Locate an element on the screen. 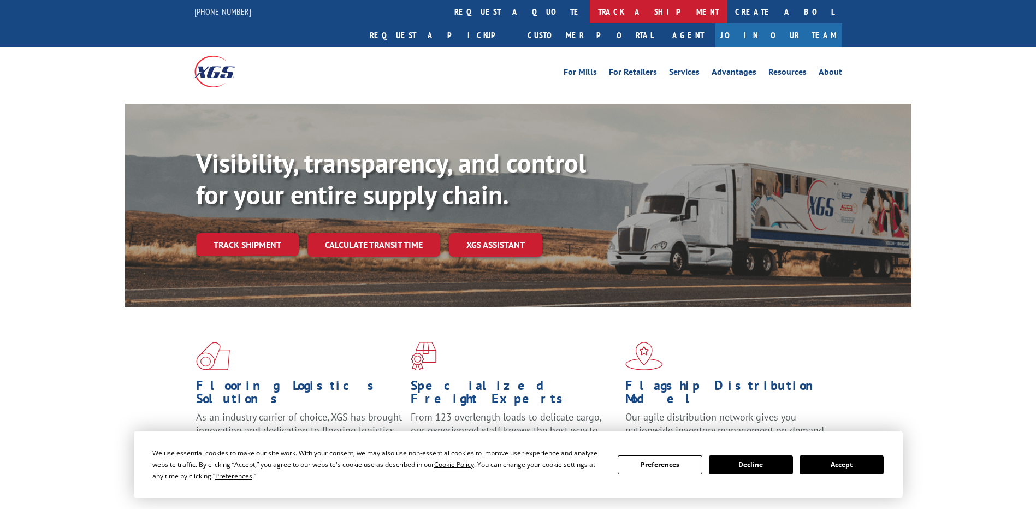  span: Cookie Policy is located at coordinates (454, 464).